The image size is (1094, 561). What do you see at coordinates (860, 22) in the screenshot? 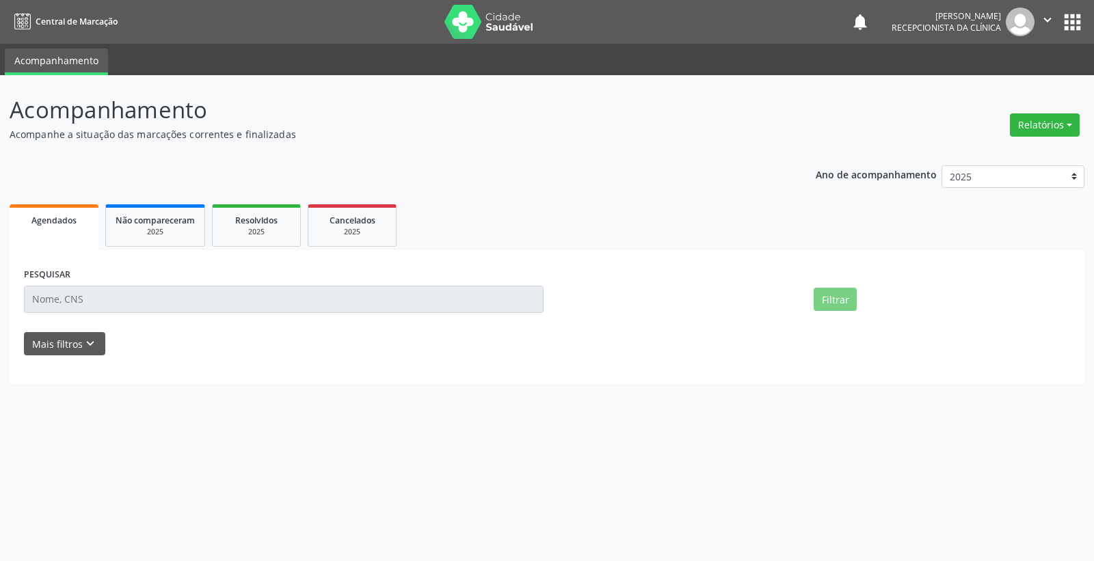
I see `button: notifications` at bounding box center [860, 22].